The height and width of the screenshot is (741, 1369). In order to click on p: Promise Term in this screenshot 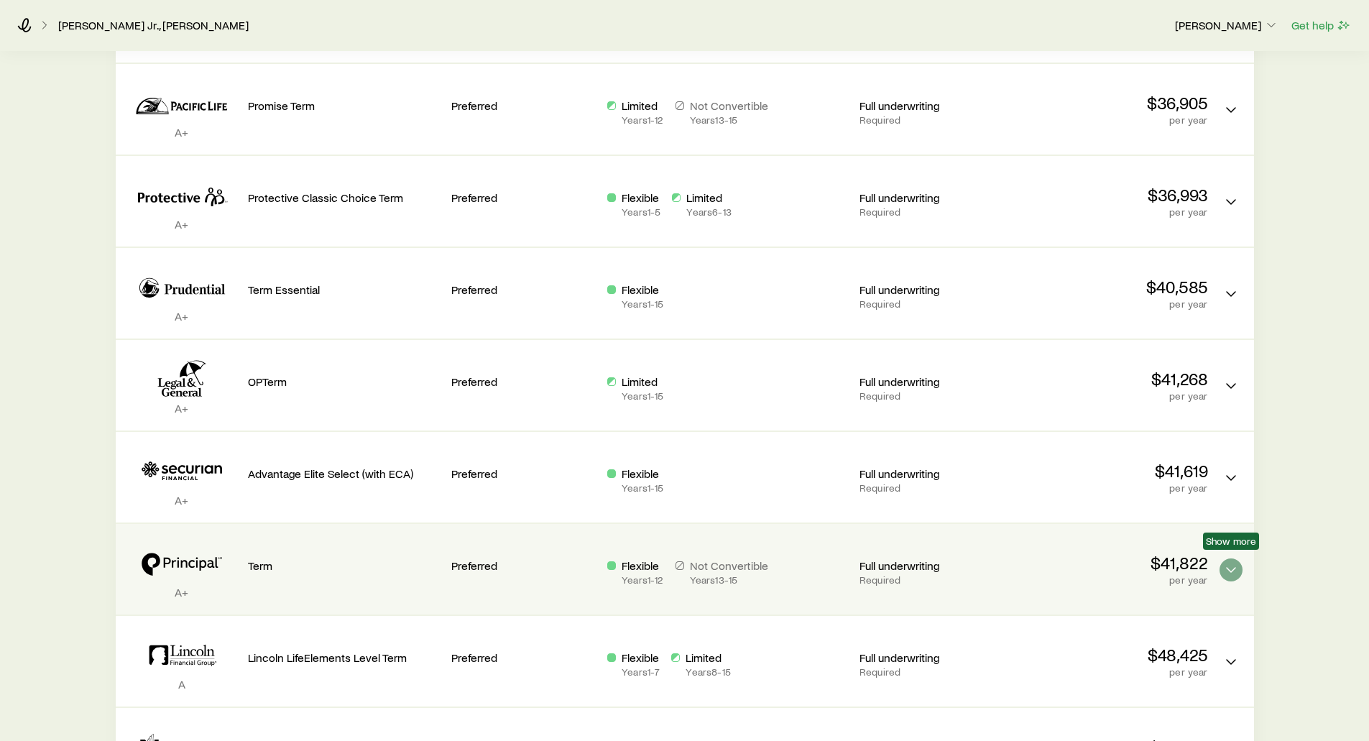, I will do `click(344, 106)`.